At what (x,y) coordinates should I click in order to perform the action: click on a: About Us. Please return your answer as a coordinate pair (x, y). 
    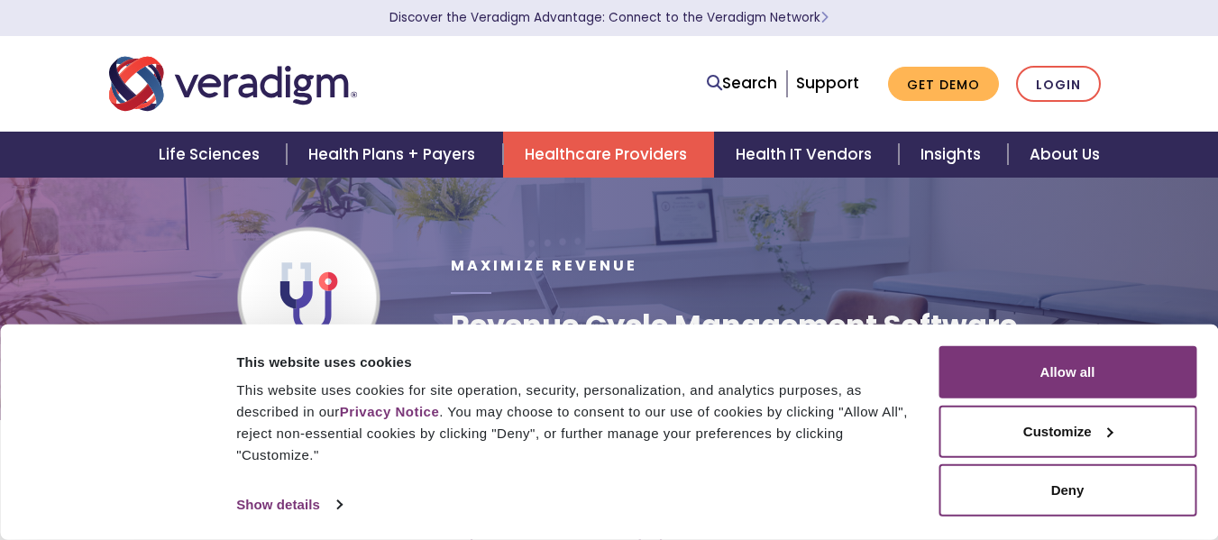
    Looking at the image, I should click on (1065, 154).